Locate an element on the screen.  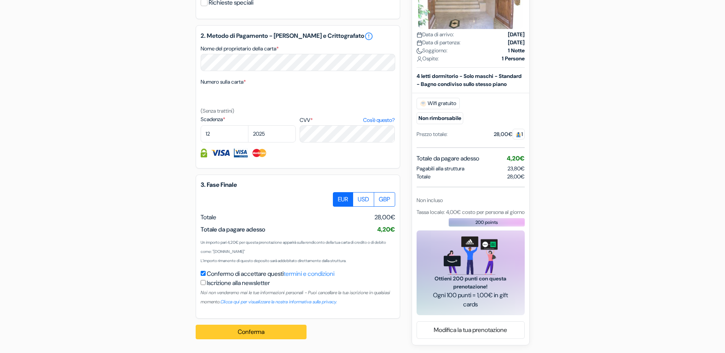
span: Soggiorno: is located at coordinates (432, 50).